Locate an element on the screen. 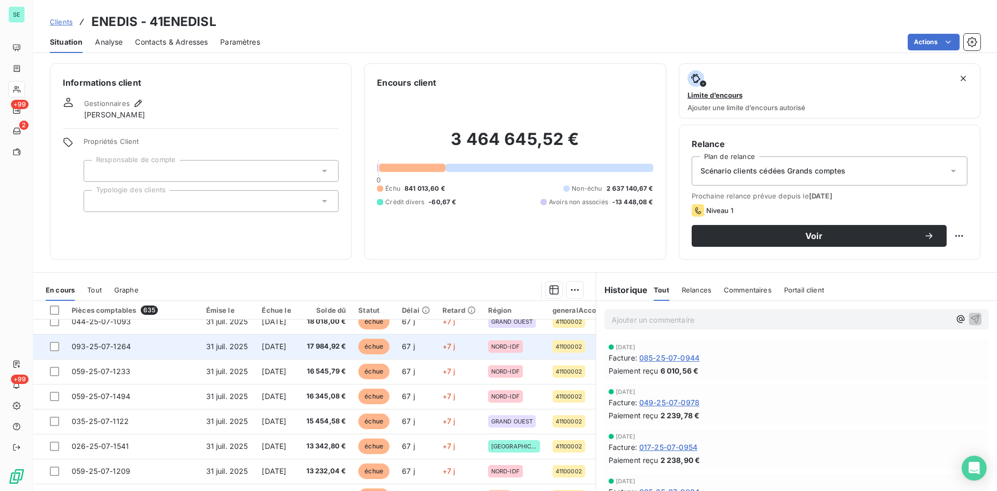 The height and width of the screenshot is (491, 997). span: Ajouter une limite d’encours autorisé is located at coordinates (746, 107).